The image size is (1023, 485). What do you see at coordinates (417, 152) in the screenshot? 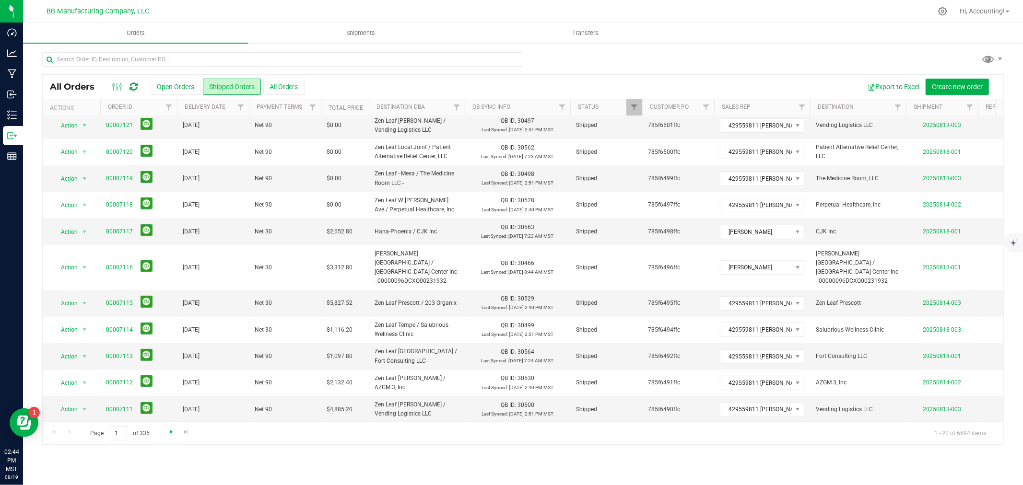
I see `span: Zen Leaf Local Joint / Patient Alternative Relief Center, LLC` at bounding box center [417, 152].